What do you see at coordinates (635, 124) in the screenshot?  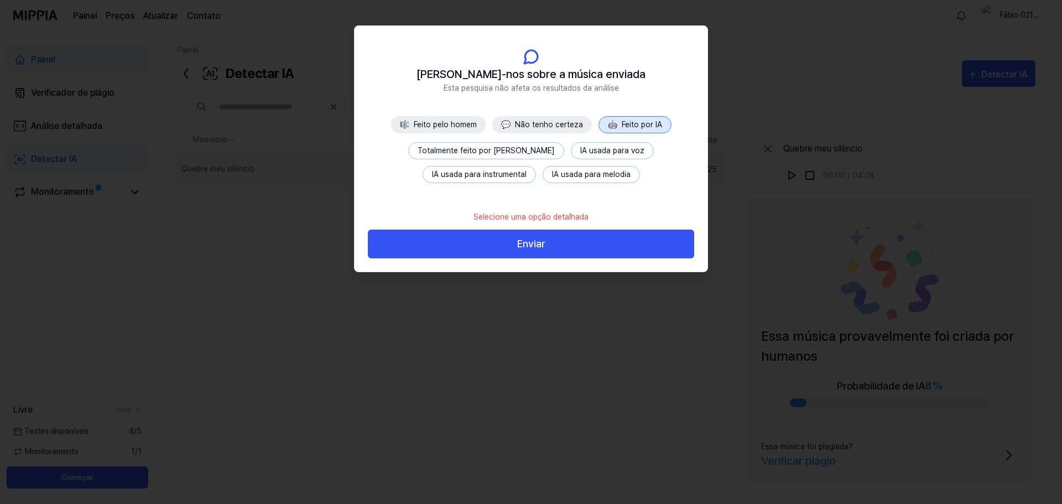 I see `button: 🤖Feito por IA` at bounding box center [635, 124].